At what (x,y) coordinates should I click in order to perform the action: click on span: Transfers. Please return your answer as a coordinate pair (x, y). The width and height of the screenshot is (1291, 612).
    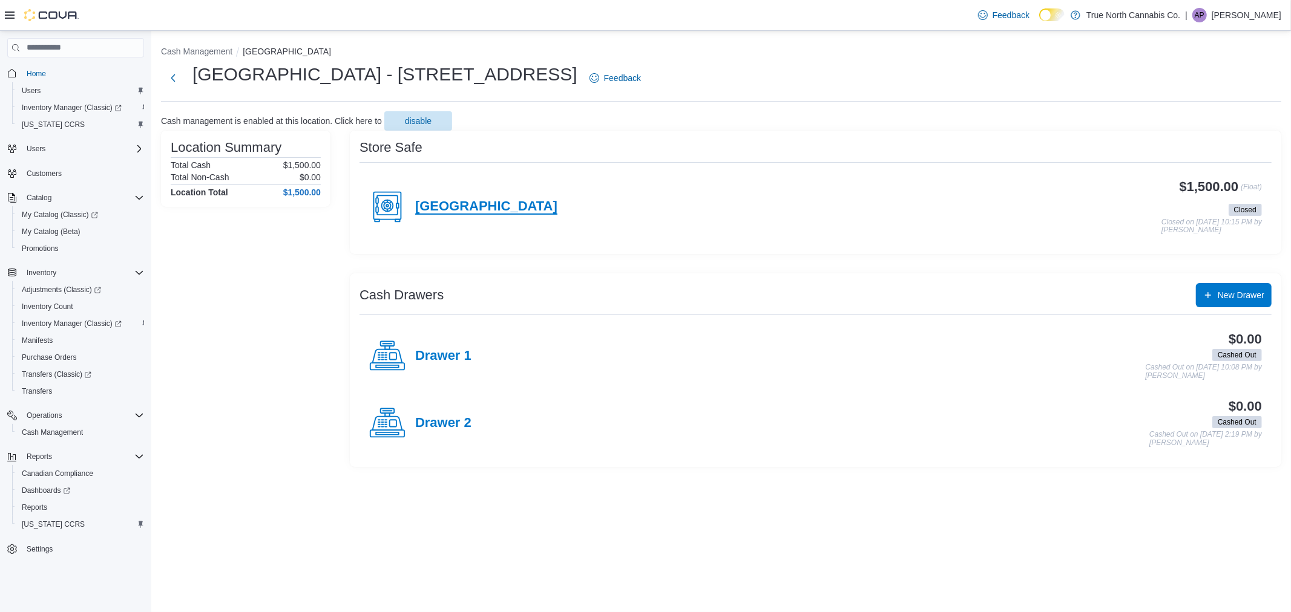
    Looking at the image, I should click on (80, 391).